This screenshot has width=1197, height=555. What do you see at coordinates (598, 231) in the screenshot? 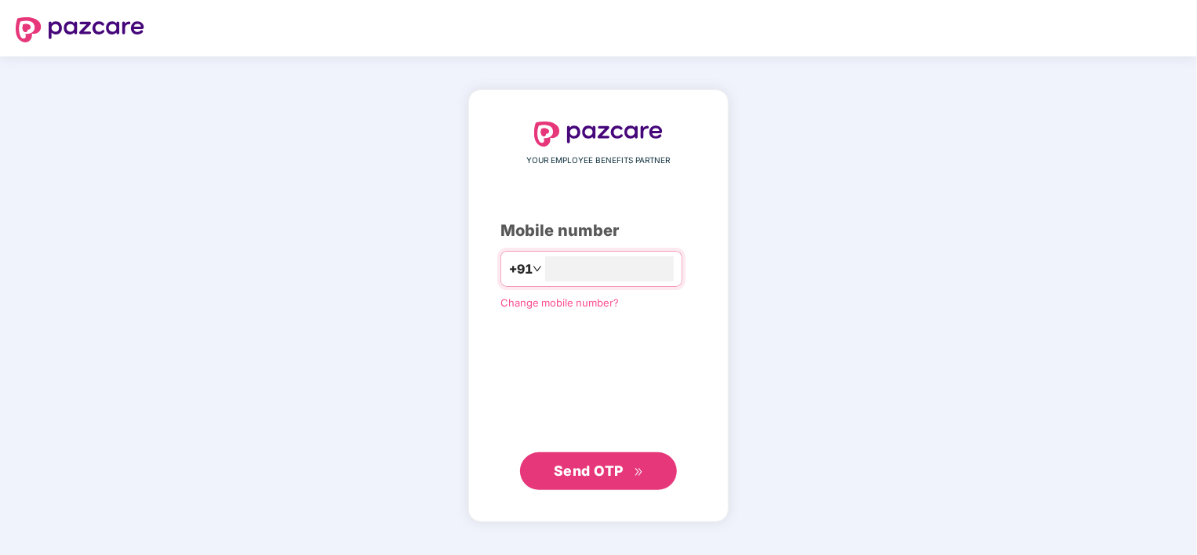
I see `div: Mobile number` at bounding box center [598, 231].